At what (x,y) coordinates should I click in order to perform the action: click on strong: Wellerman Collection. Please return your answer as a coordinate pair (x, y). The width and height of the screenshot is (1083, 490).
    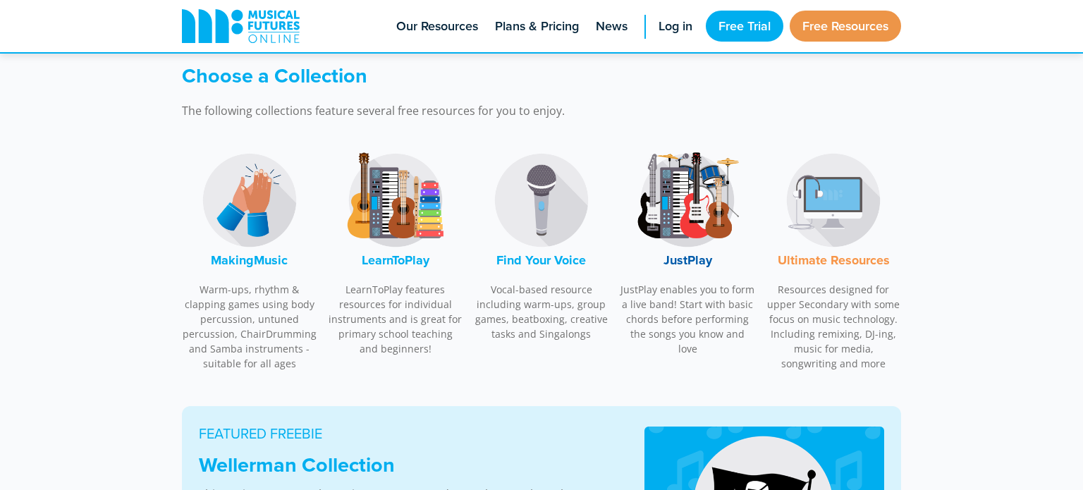
    Looking at the image, I should click on (297, 465).